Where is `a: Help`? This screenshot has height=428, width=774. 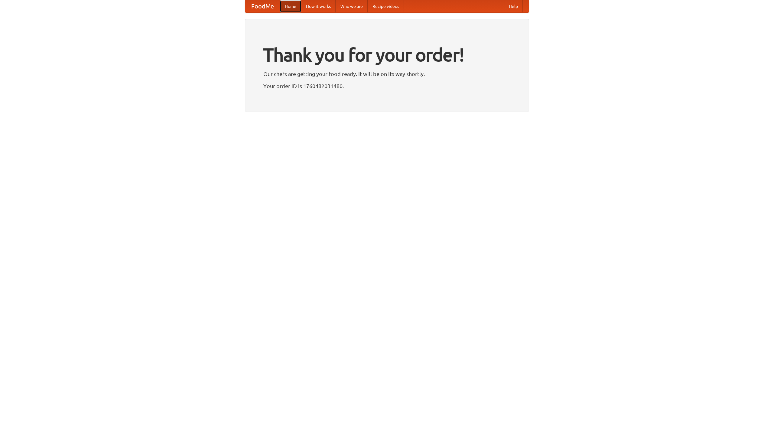
a: Help is located at coordinates (513, 6).